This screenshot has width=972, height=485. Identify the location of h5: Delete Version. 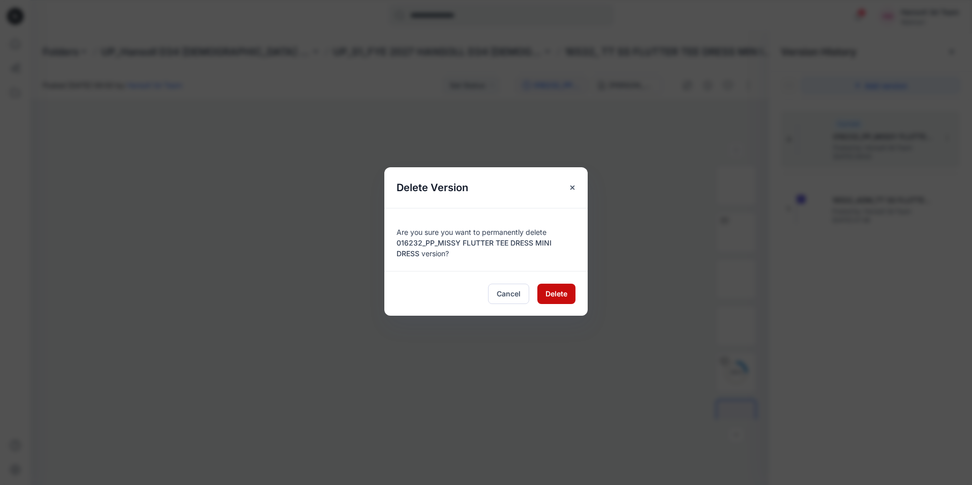
(432, 188).